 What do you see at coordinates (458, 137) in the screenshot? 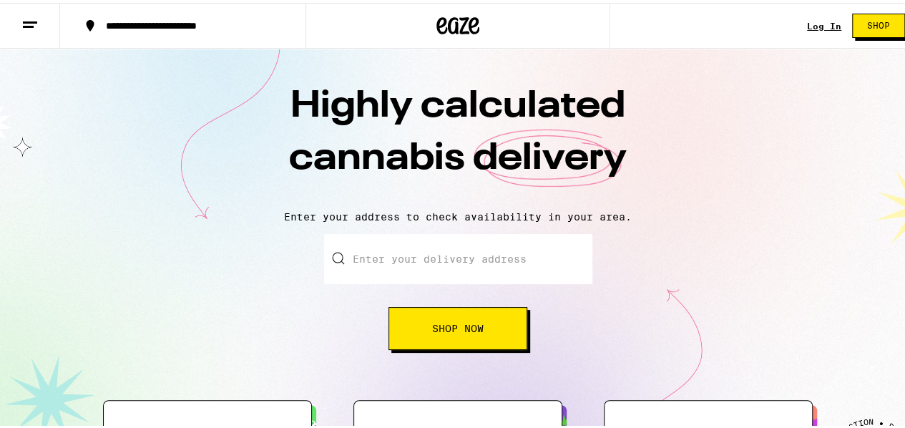
I see `h1: Highly calculated cannabis delivery` at bounding box center [458, 137].